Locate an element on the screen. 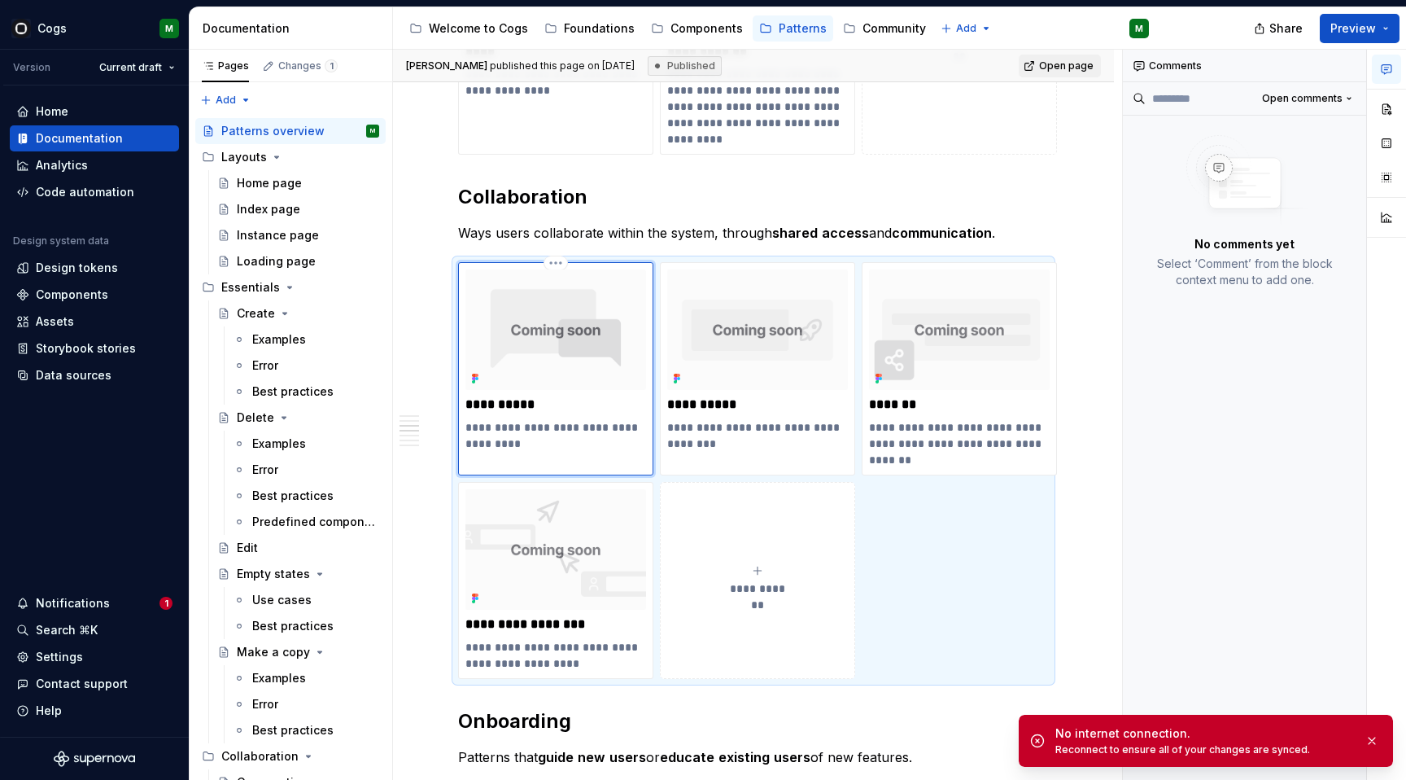 The width and height of the screenshot is (1406, 780). a: Create is located at coordinates (298, 313).